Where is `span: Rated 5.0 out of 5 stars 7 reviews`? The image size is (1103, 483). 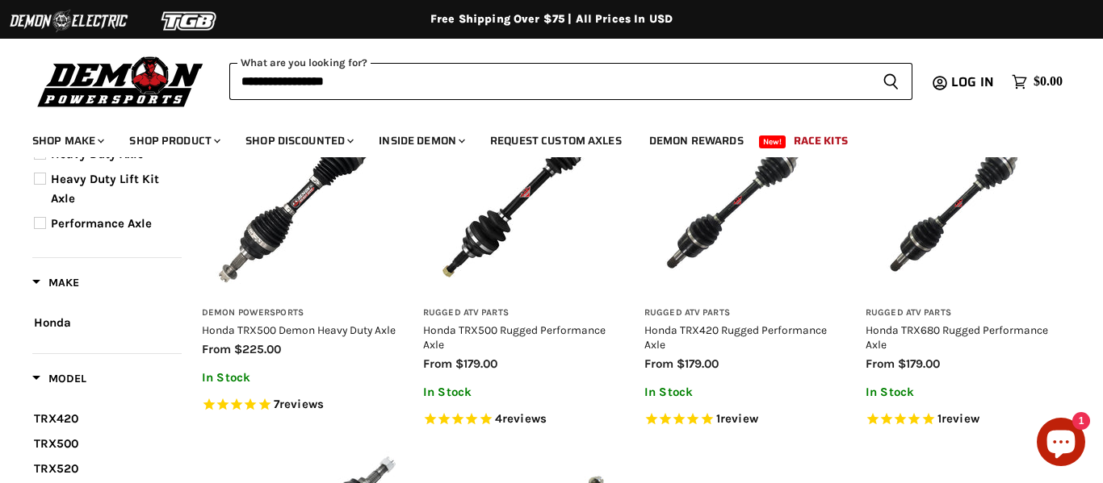 span: Rated 5.0 out of 5 stars 7 reviews is located at coordinates (304, 405).